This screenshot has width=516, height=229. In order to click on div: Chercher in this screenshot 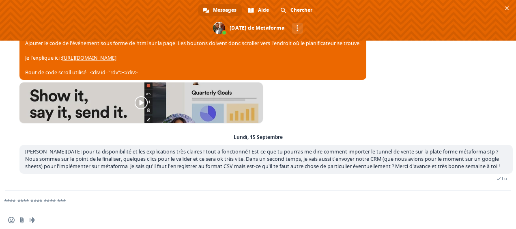, I will do `click(296, 10)`.